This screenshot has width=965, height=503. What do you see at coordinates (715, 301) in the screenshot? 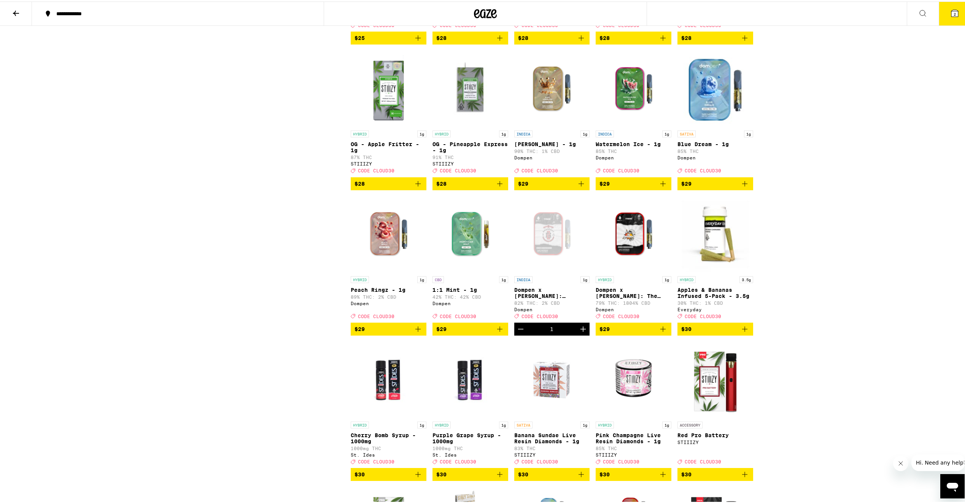
I see `p: 30% THC: 1% CBD` at bounding box center [715, 301].